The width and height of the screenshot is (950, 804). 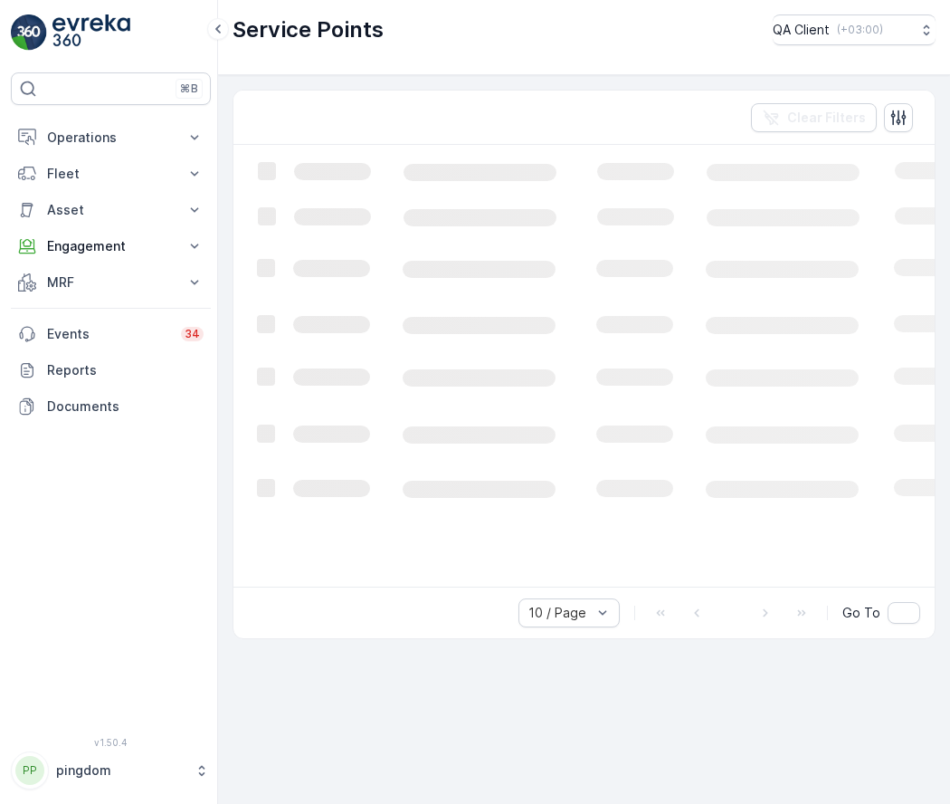 I want to click on p: QA Client, so click(x=801, y=30).